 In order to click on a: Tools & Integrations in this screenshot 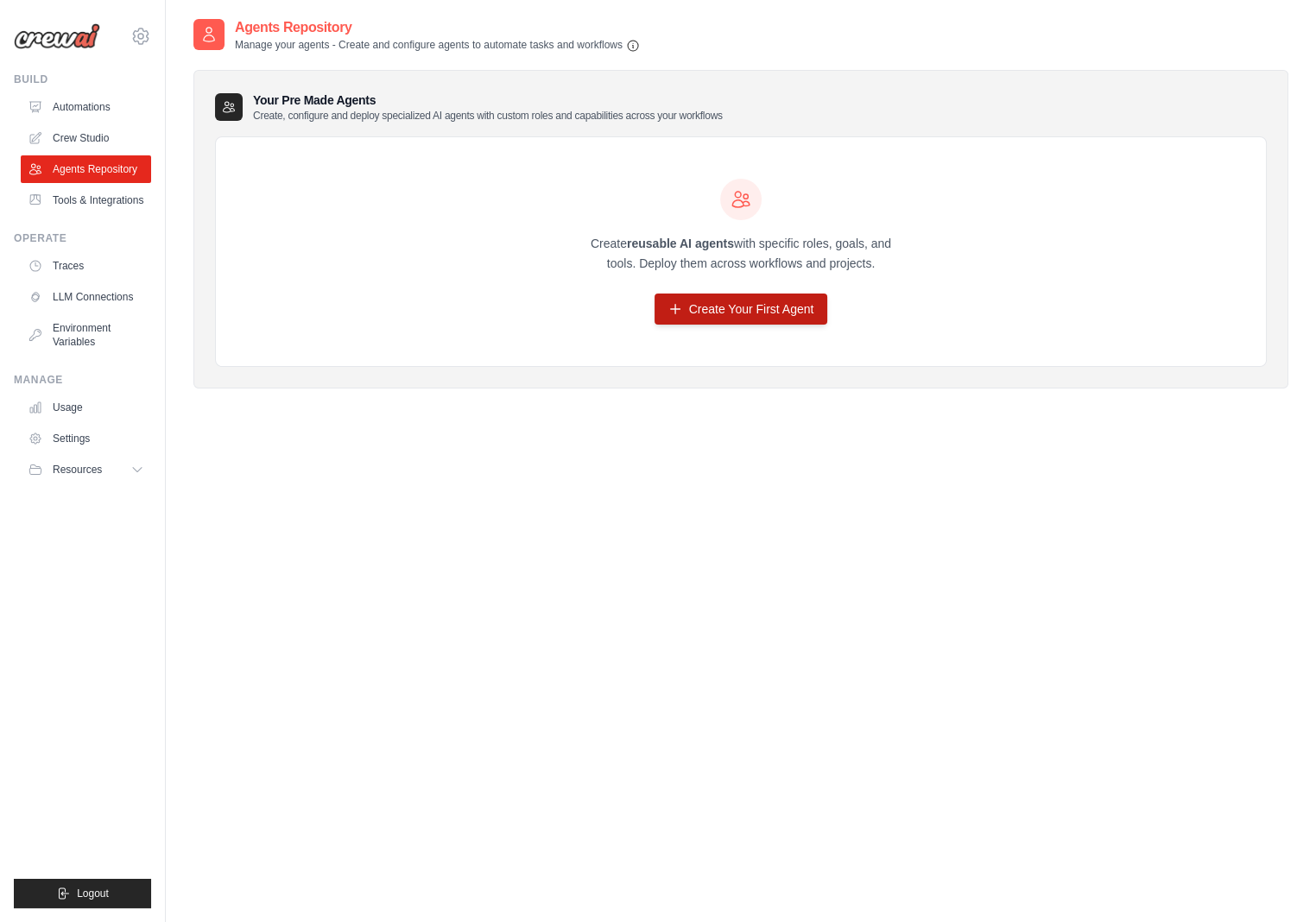, I will do `click(86, 200)`.